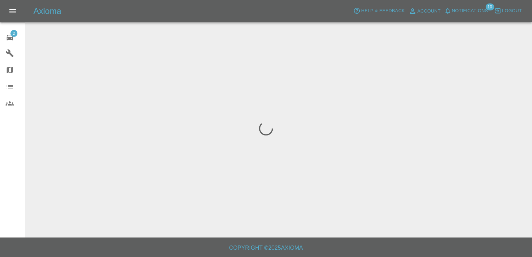  I want to click on span: Help & Feedback, so click(382, 11).